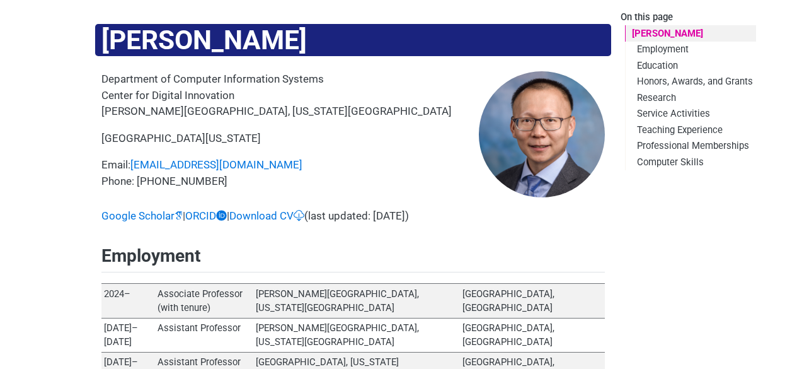 This screenshot has width=797, height=369. What do you see at coordinates (204, 335) in the screenshot?
I see `td: Assistant Professor` at bounding box center [204, 335].